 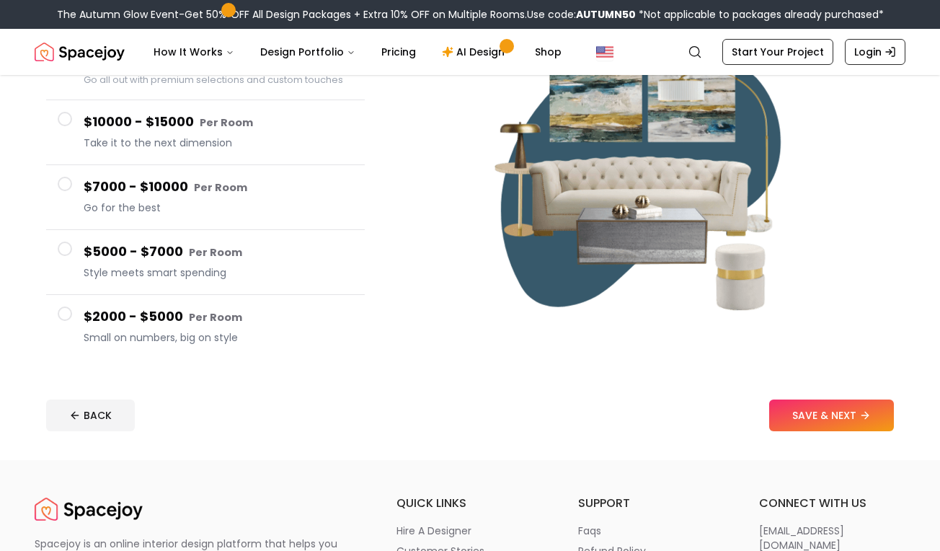 I want to click on h4: $7000 - $10000, so click(x=218, y=187).